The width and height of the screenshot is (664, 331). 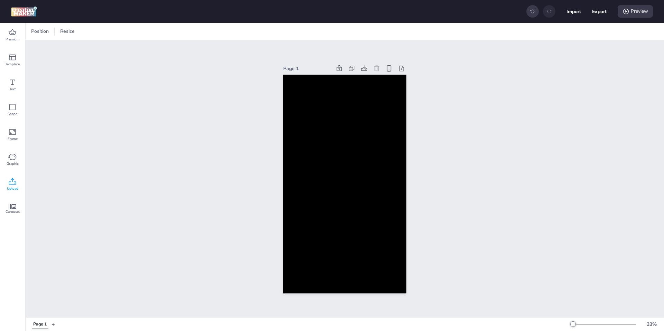 What do you see at coordinates (12, 139) in the screenshot?
I see `span: Frame` at bounding box center [12, 139].